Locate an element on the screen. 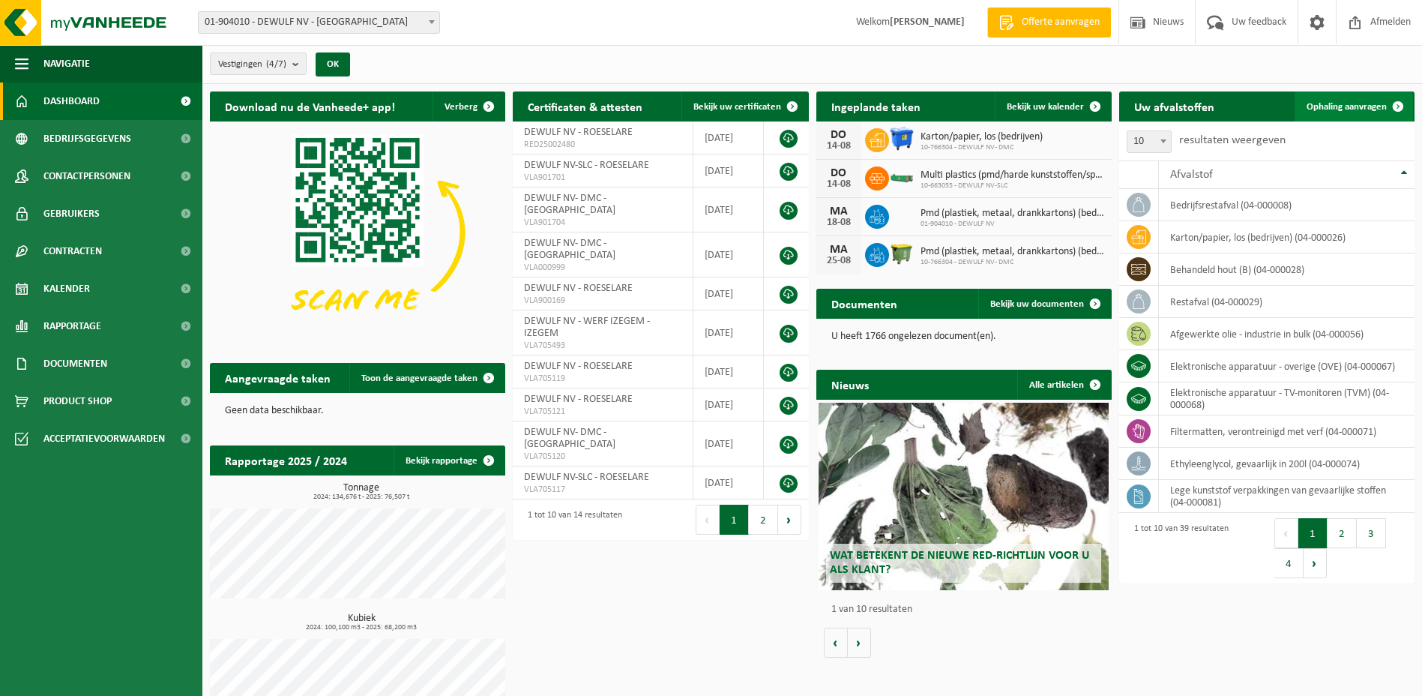 This screenshot has height=696, width=1422. span: 01-904010 - DEWULF NV - ROESELARE is located at coordinates (319, 22).